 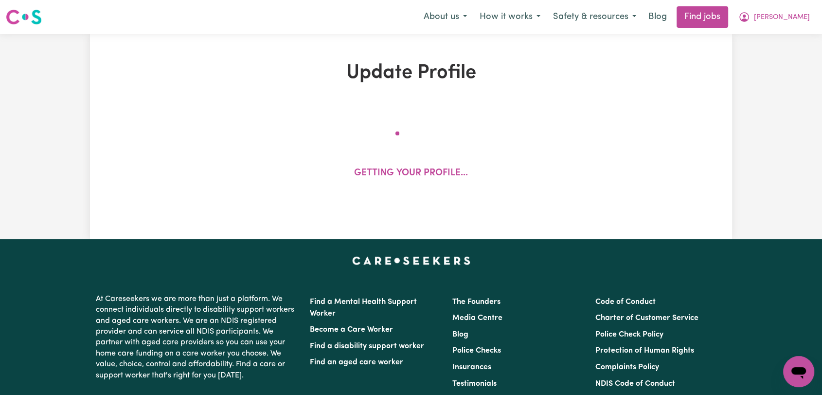 I want to click on button: How it works, so click(x=510, y=17).